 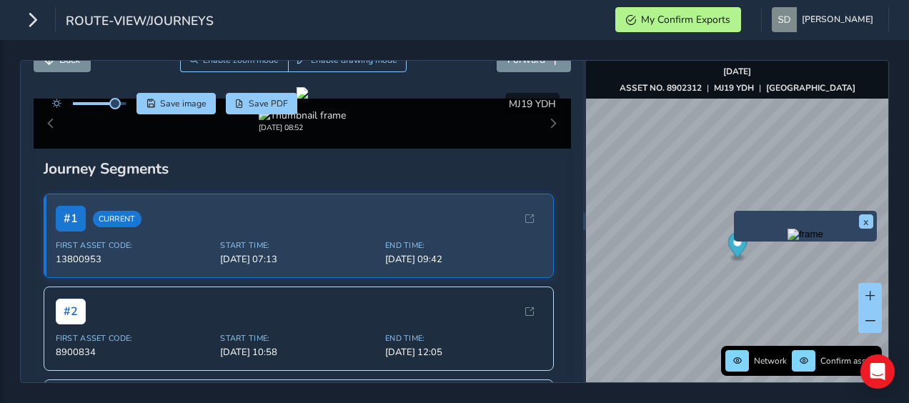 What do you see at coordinates (805, 233) in the screenshot?
I see `button: Preview frame` at bounding box center [805, 233].